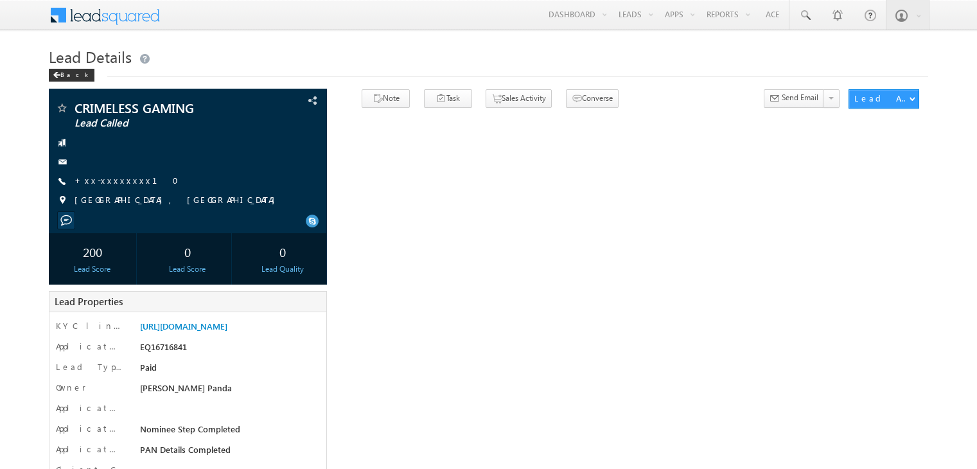 This screenshot has height=469, width=977. I want to click on span: Lead Properties, so click(89, 301).